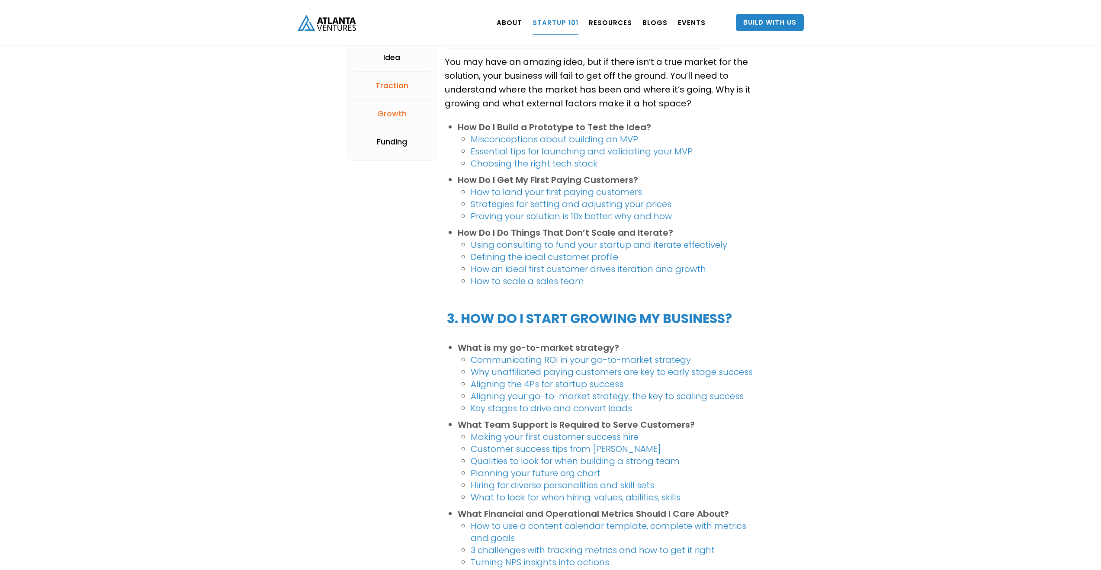 The image size is (1101, 570). I want to click on a: Defining the ideal customer profile, so click(544, 257).